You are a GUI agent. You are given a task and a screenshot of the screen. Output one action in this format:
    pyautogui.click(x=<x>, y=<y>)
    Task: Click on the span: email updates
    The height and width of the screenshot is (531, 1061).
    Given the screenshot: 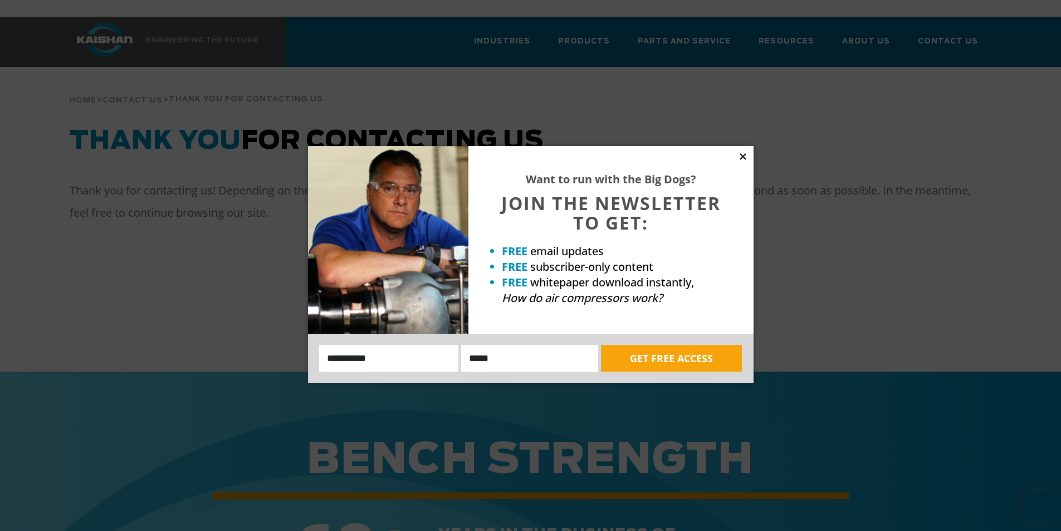 What is the action you would take?
    pyautogui.click(x=567, y=251)
    